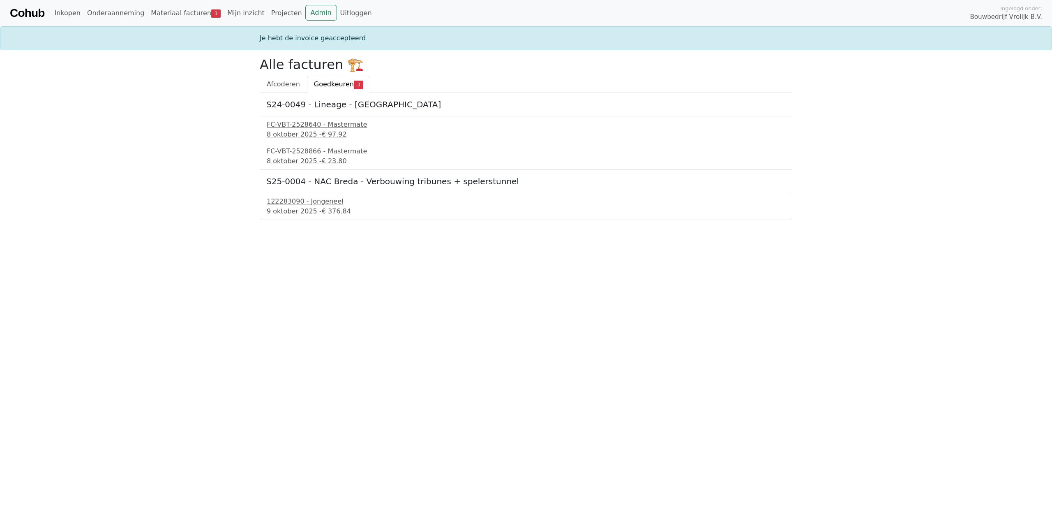 The width and height of the screenshot is (1052, 526). Describe the element at coordinates (321, 13) in the screenshot. I see `a: Admin` at that location.